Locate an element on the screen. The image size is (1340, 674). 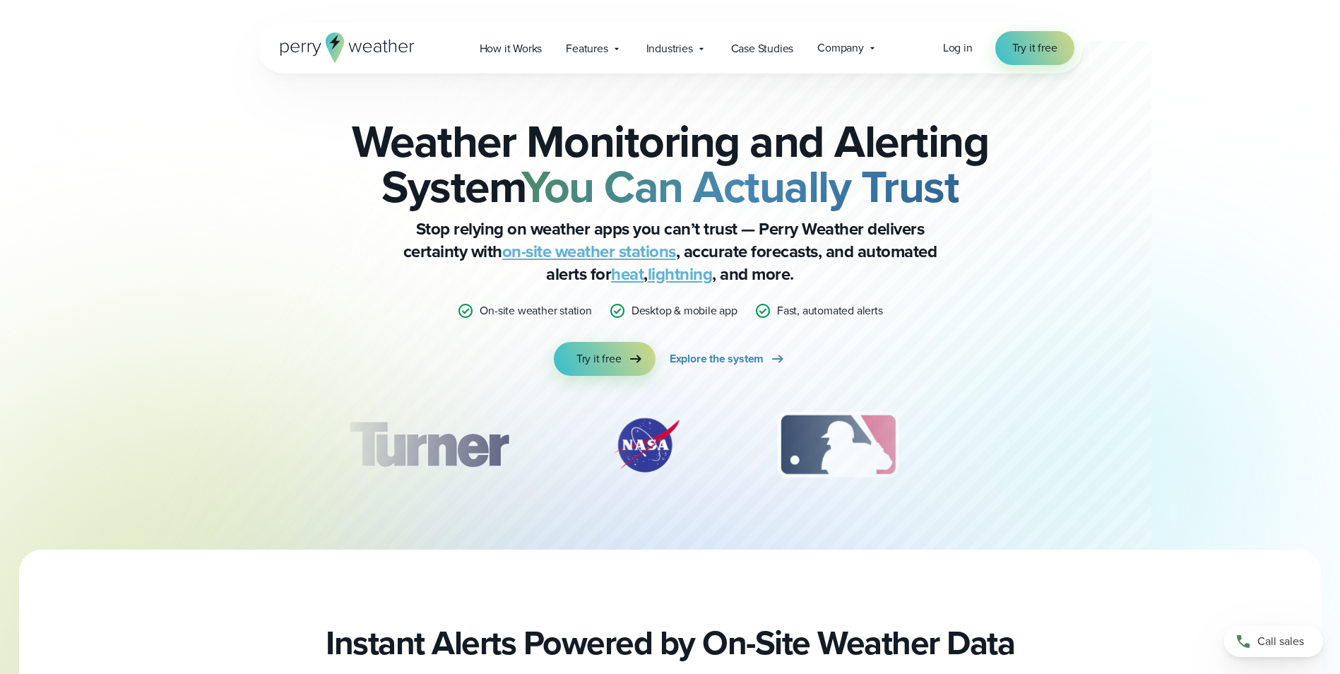
a: heat is located at coordinates (627, 274).